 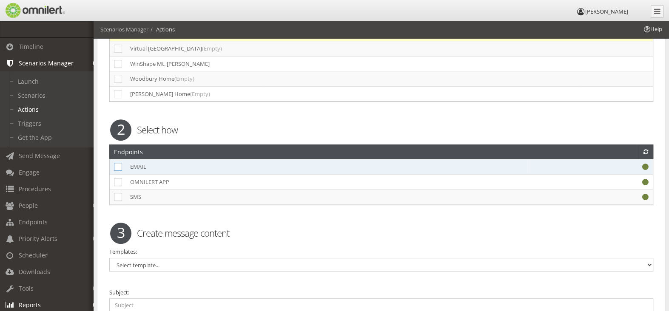 What do you see at coordinates (381, 130) in the screenshot?
I see `h2: Select how` at bounding box center [381, 130].